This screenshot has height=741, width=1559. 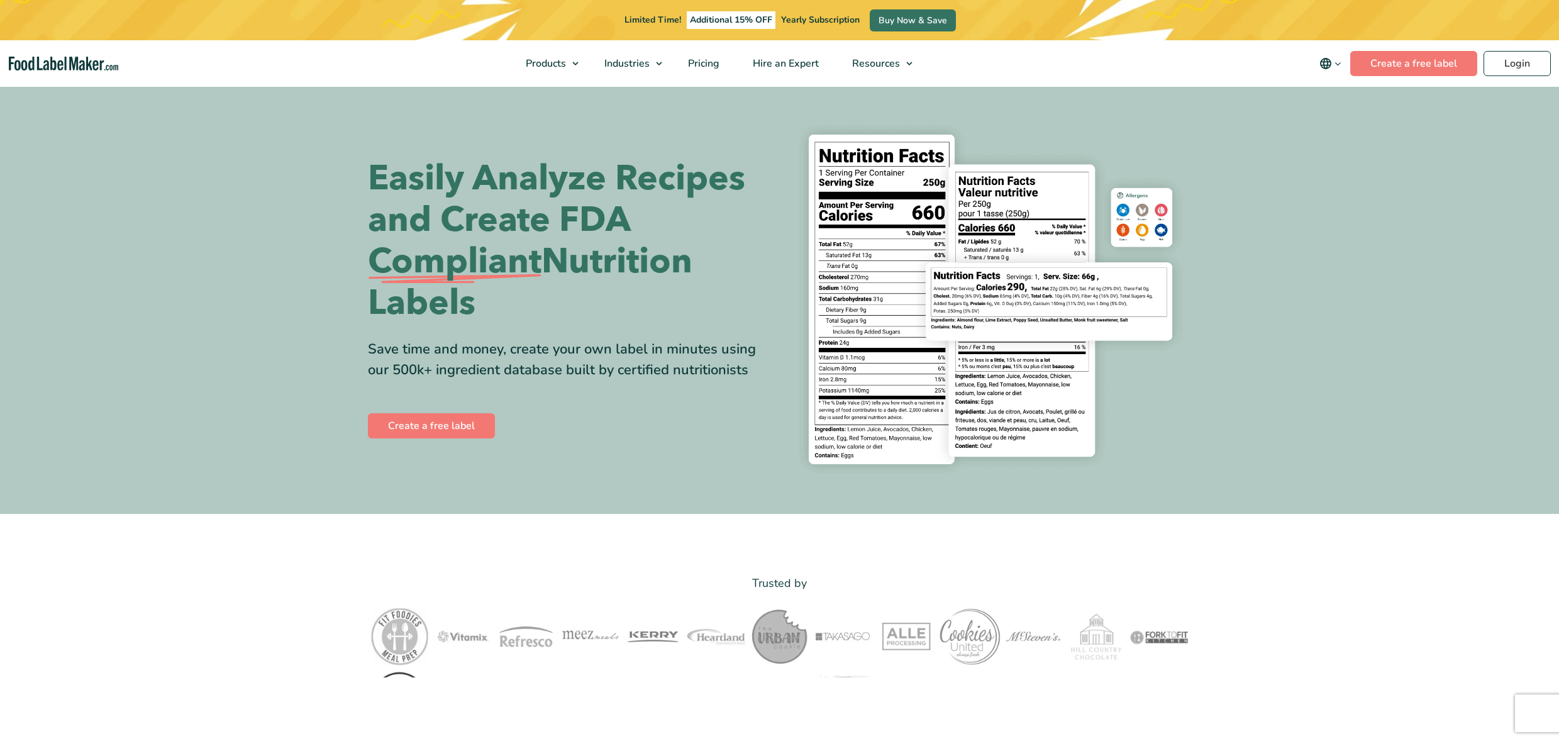 I want to click on span: Limited Time!, so click(x=653, y=19).